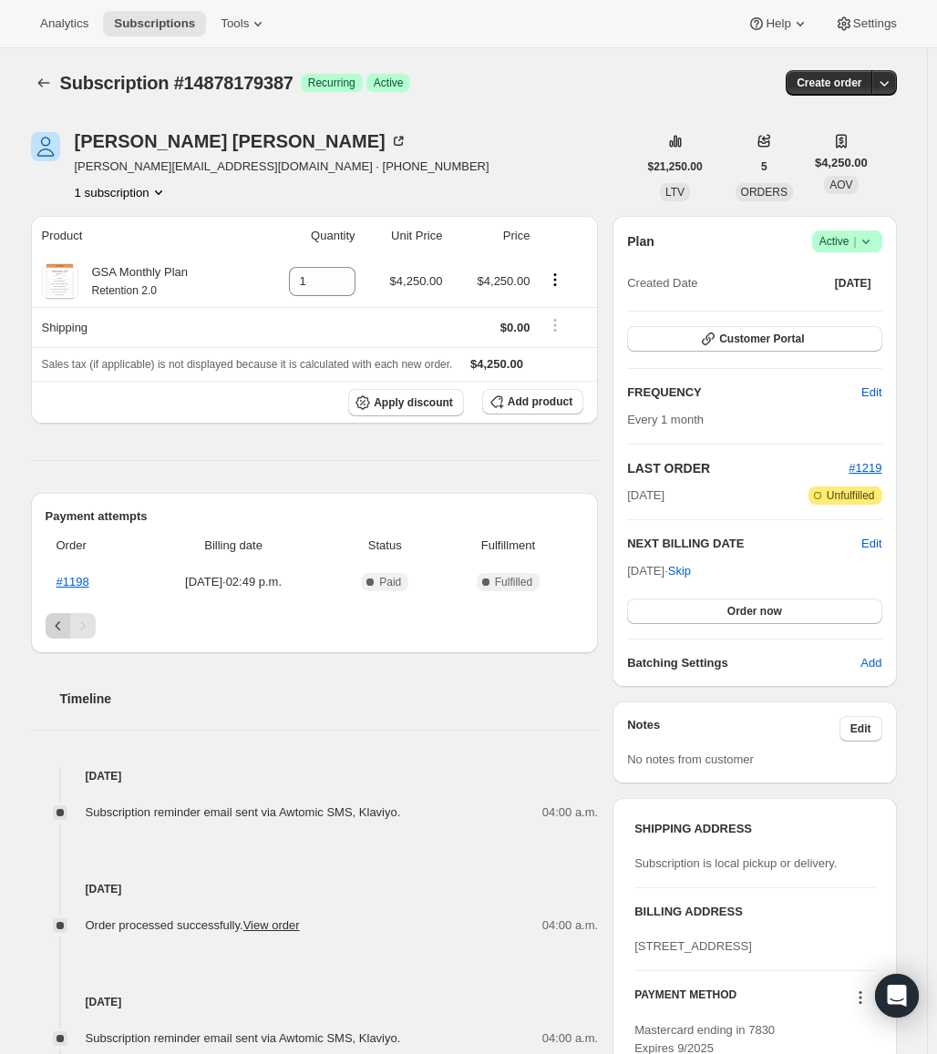  I want to click on span: Fulfillment, so click(509, 546).